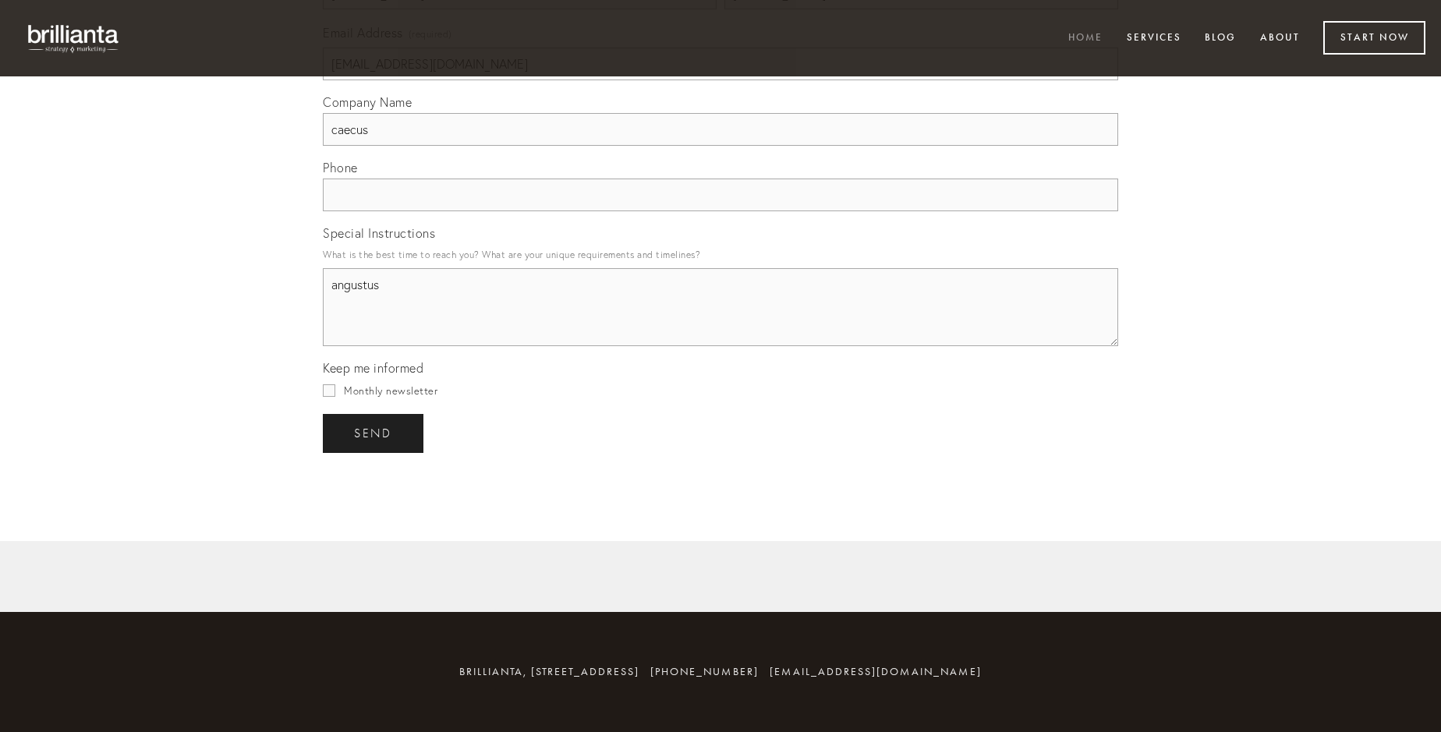  I want to click on a: Blog, so click(1221, 38).